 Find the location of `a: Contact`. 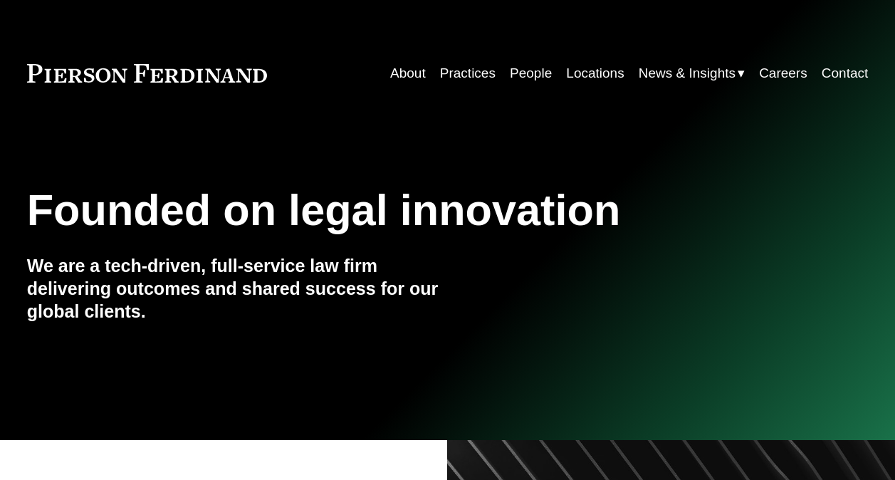

a: Contact is located at coordinates (844, 73).